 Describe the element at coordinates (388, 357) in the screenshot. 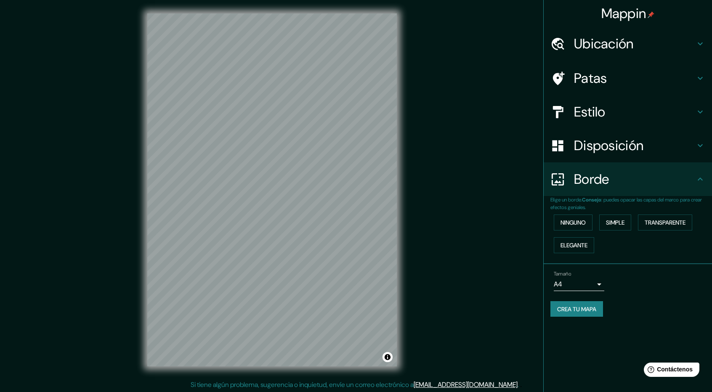

I see `button: Activar o desactivar atribución` at that location.